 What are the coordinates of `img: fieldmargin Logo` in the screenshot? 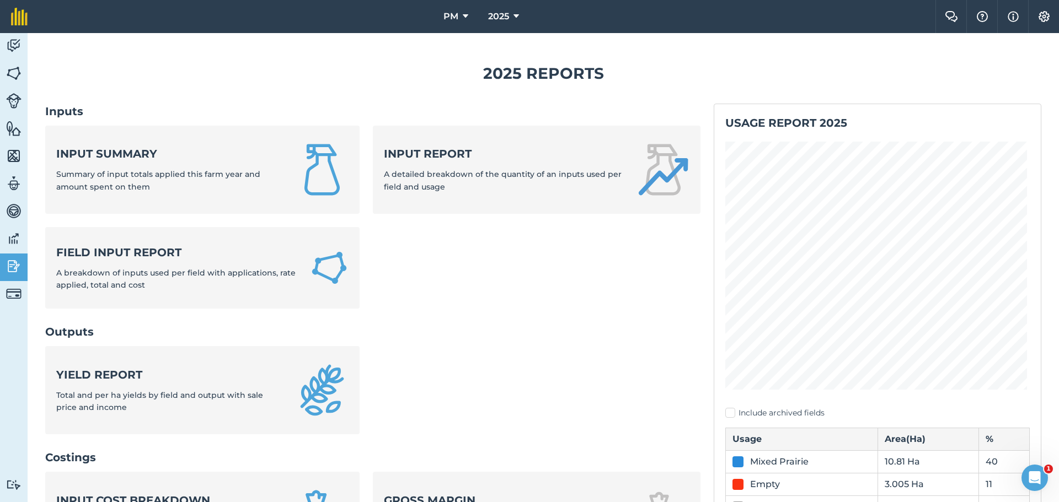 It's located at (19, 17).